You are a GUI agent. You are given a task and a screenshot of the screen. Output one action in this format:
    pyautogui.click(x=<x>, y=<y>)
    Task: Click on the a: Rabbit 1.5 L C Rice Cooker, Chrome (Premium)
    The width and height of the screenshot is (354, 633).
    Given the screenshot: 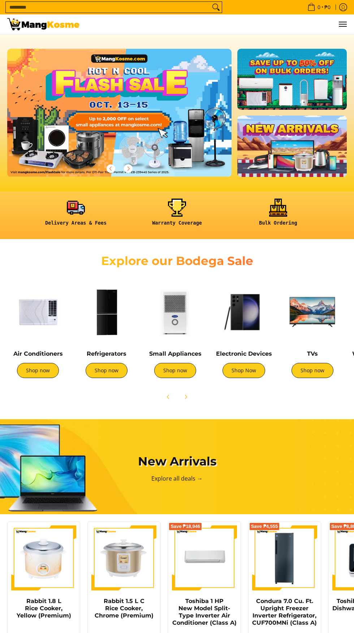 What is the action you would take?
    pyautogui.click(x=124, y=608)
    